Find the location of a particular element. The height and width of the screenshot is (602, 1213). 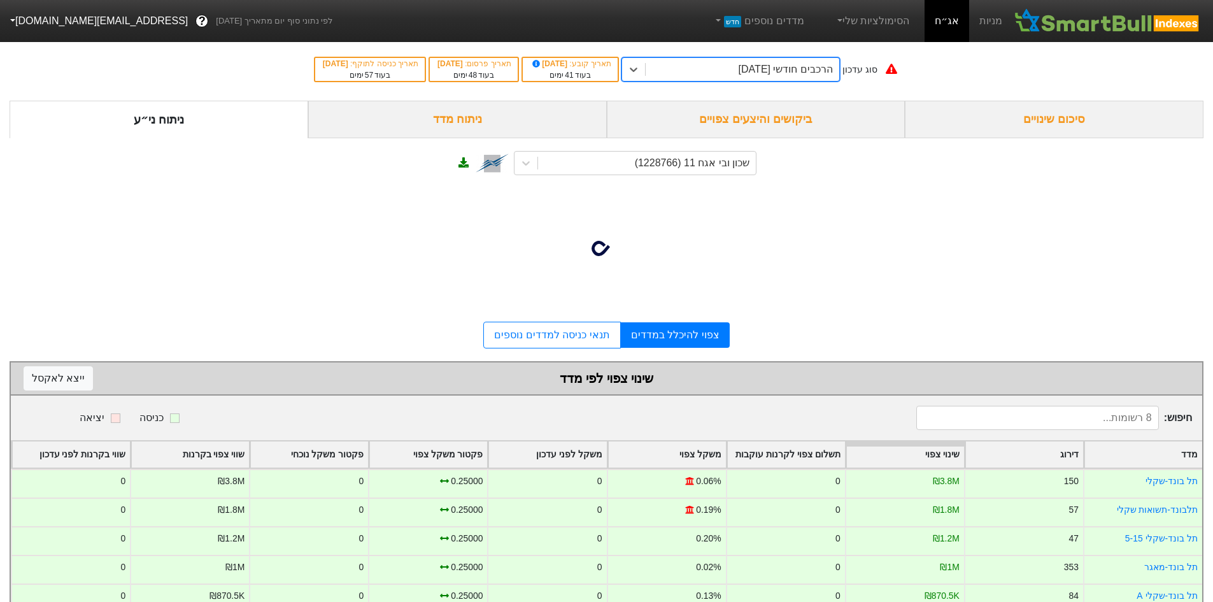

div: ניתוח ני״ע is located at coordinates (158, 119).